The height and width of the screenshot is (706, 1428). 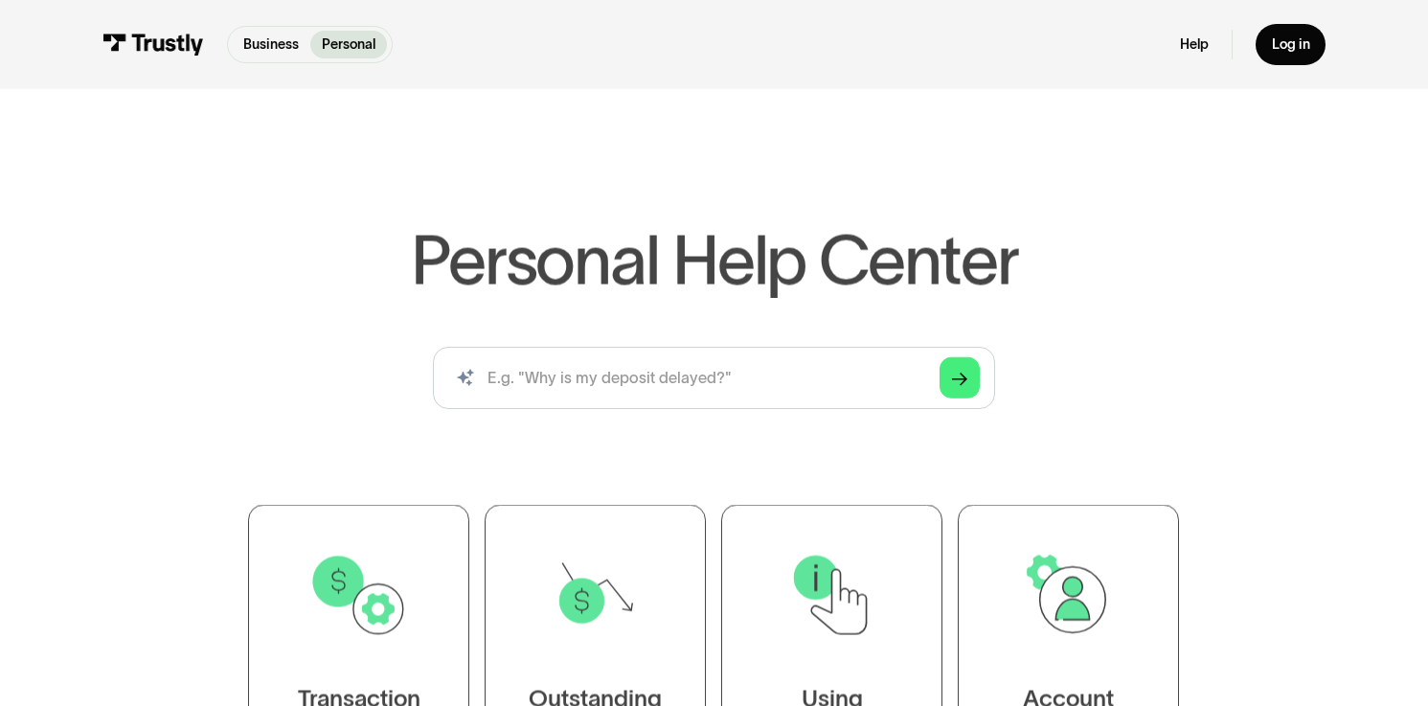 What do you see at coordinates (271, 44) in the screenshot?
I see `p: Business` at bounding box center [271, 44].